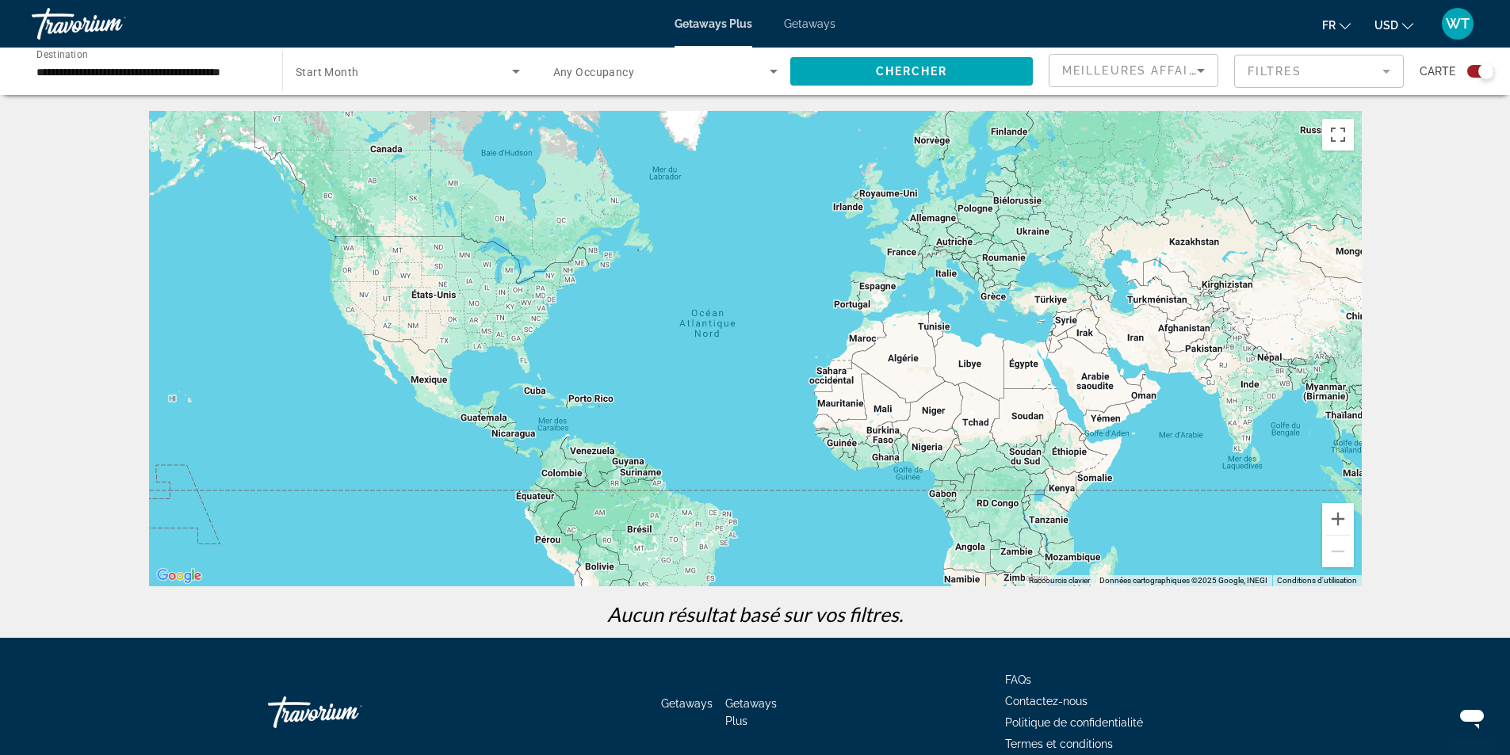 Image resolution: width=1510 pixels, height=755 pixels. What do you see at coordinates (1338, 519) in the screenshot?
I see `button: Zoom avant` at bounding box center [1338, 519].